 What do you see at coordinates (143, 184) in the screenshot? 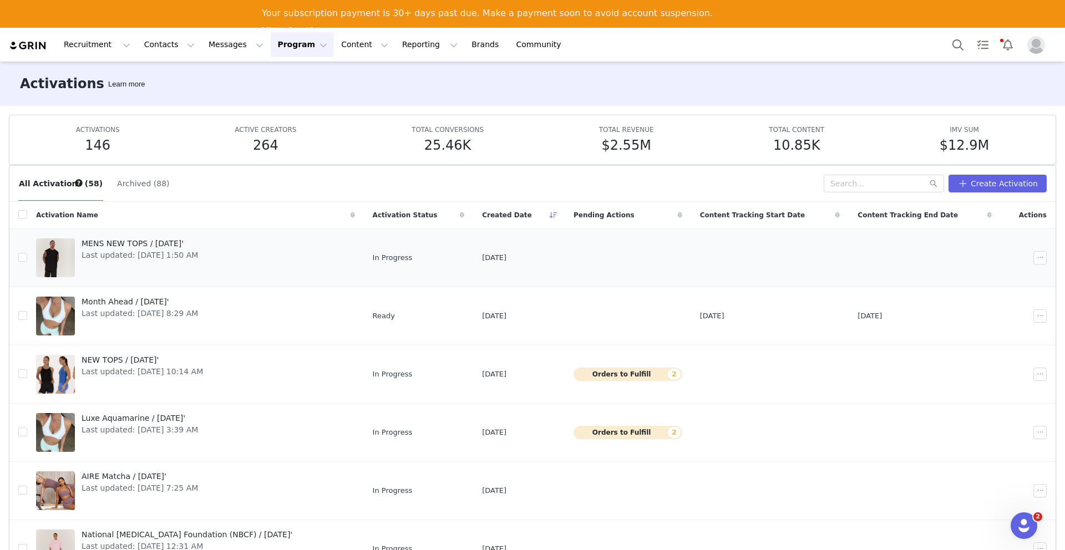
I see `button: Archived (88)` at bounding box center [143, 184].